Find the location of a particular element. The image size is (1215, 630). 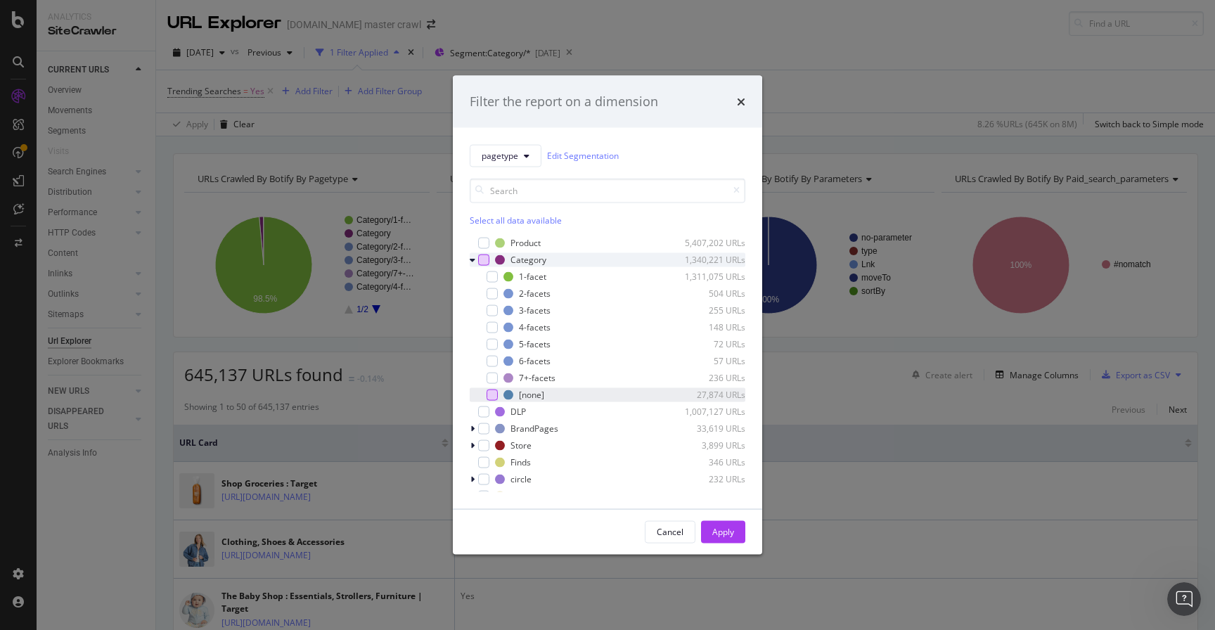

div: 5-facets is located at coordinates (535, 344).